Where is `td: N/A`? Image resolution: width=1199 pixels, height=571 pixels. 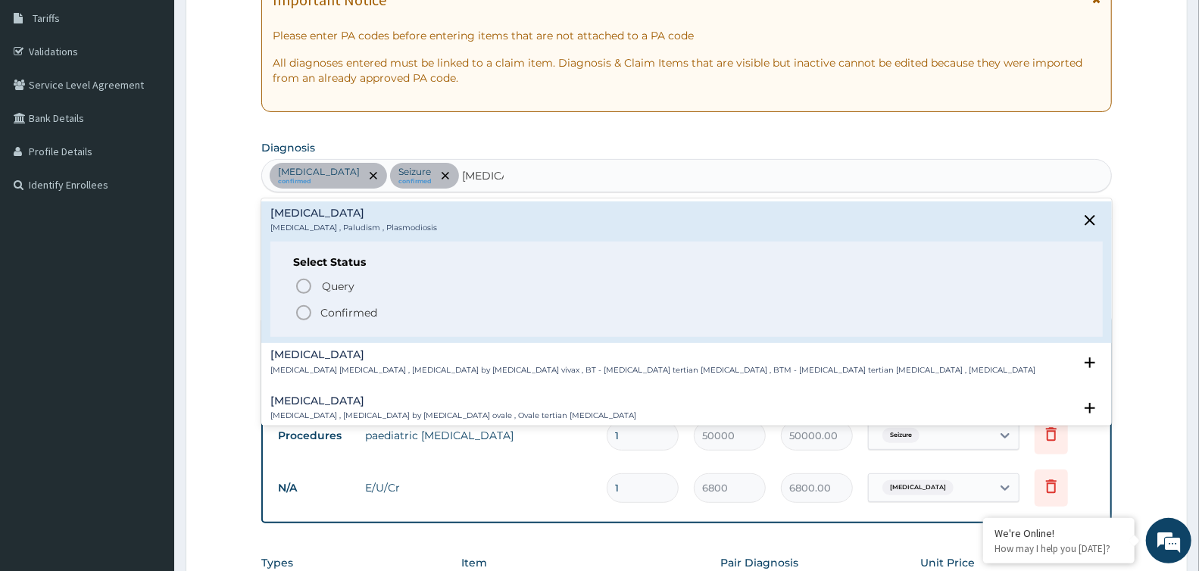 td: N/A is located at coordinates (314, 488).